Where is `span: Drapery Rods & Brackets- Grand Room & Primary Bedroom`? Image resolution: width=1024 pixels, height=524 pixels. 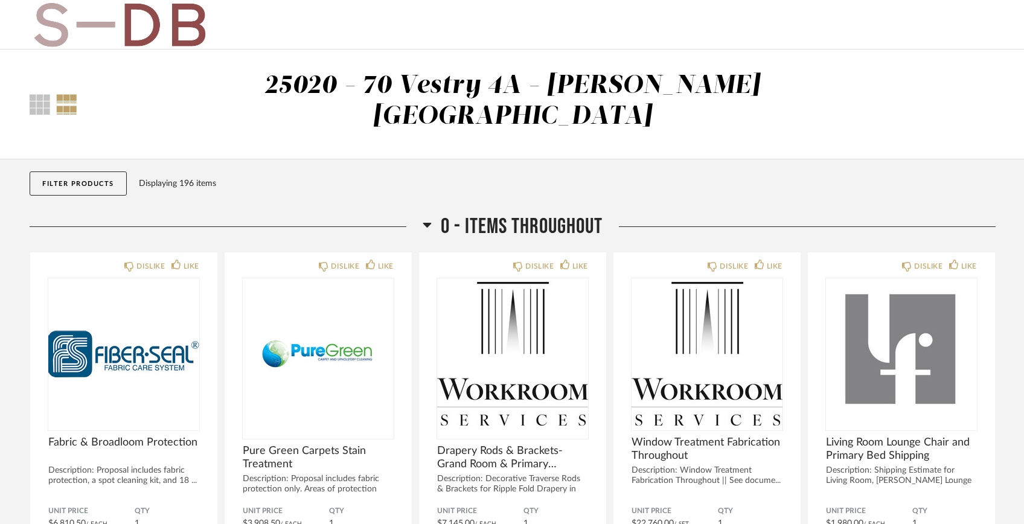
span: Drapery Rods & Brackets- Grand Room & Primary Bedroom is located at coordinates (513, 458).